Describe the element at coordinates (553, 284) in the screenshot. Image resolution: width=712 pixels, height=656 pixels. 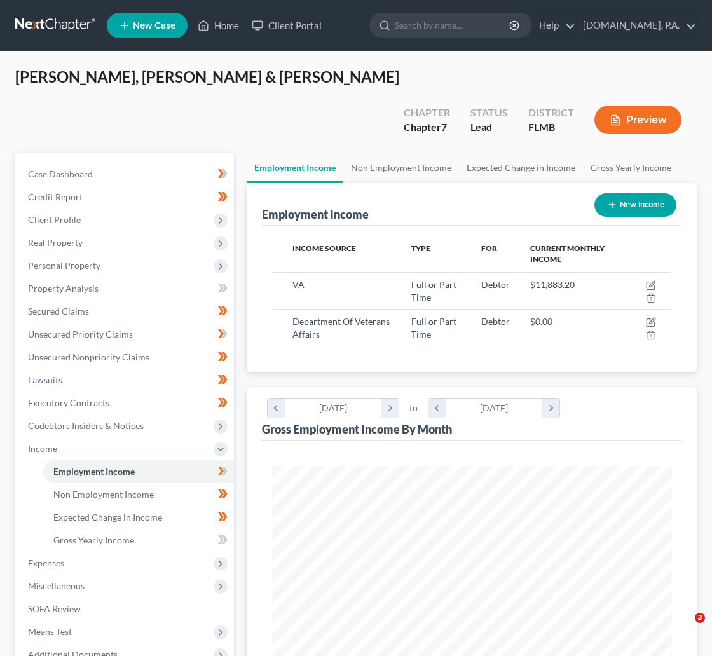
I see `span: $11,883.20` at that location.